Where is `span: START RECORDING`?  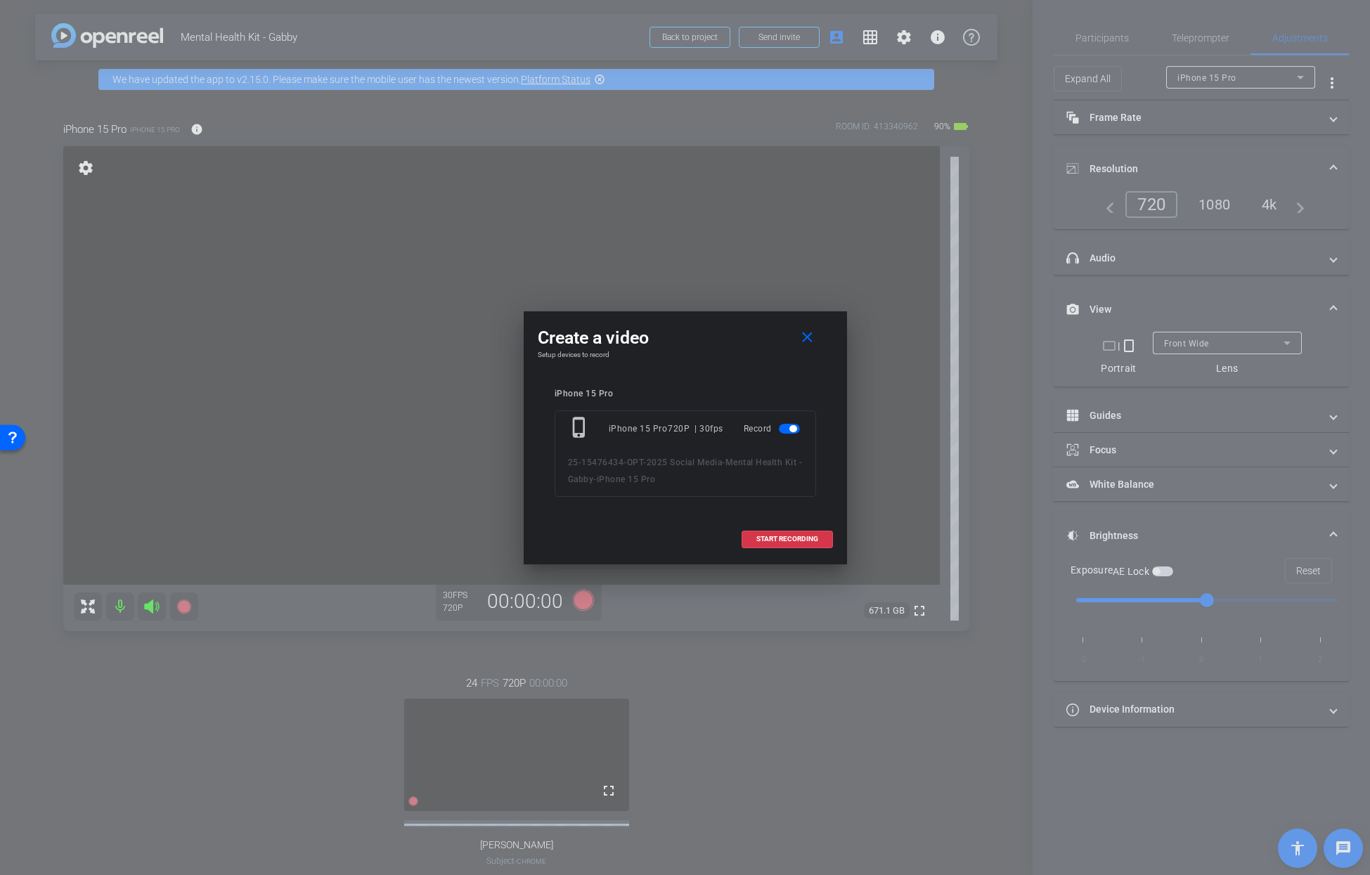
span: START RECORDING is located at coordinates (787, 539).